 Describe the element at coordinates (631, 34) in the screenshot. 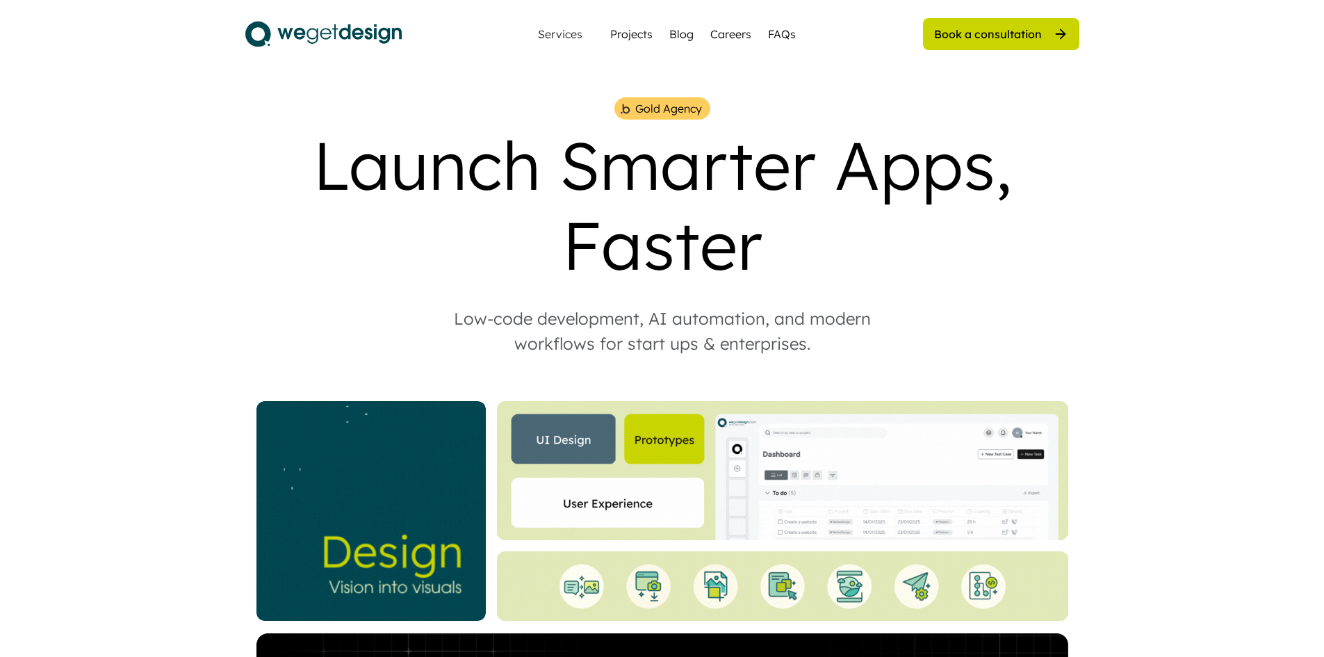

I see `div: Projects` at that location.